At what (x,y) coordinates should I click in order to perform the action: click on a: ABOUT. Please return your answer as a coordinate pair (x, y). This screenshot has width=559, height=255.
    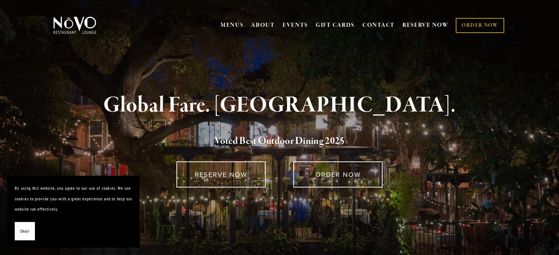
    Looking at the image, I should click on (263, 25).